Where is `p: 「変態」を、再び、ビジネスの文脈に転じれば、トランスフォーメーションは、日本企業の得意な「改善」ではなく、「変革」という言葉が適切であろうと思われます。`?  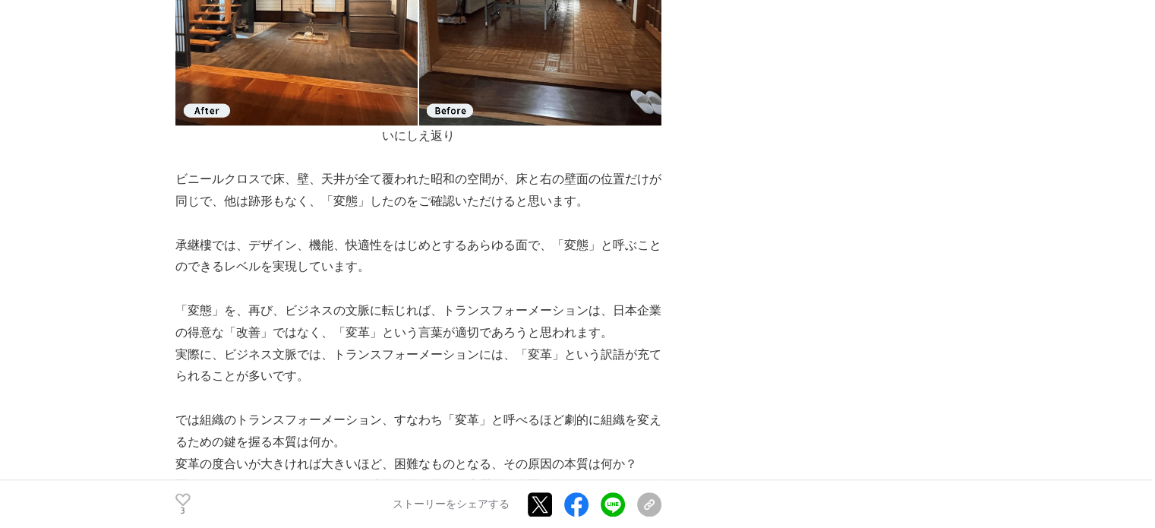 p: 「変態」を、再び、ビジネスの文脈に転じれば、トランスフォーメーションは、日本企業の得意な「改善」ではなく、「変革」という言葉が適切であろうと思われます。 is located at coordinates (419, 322).